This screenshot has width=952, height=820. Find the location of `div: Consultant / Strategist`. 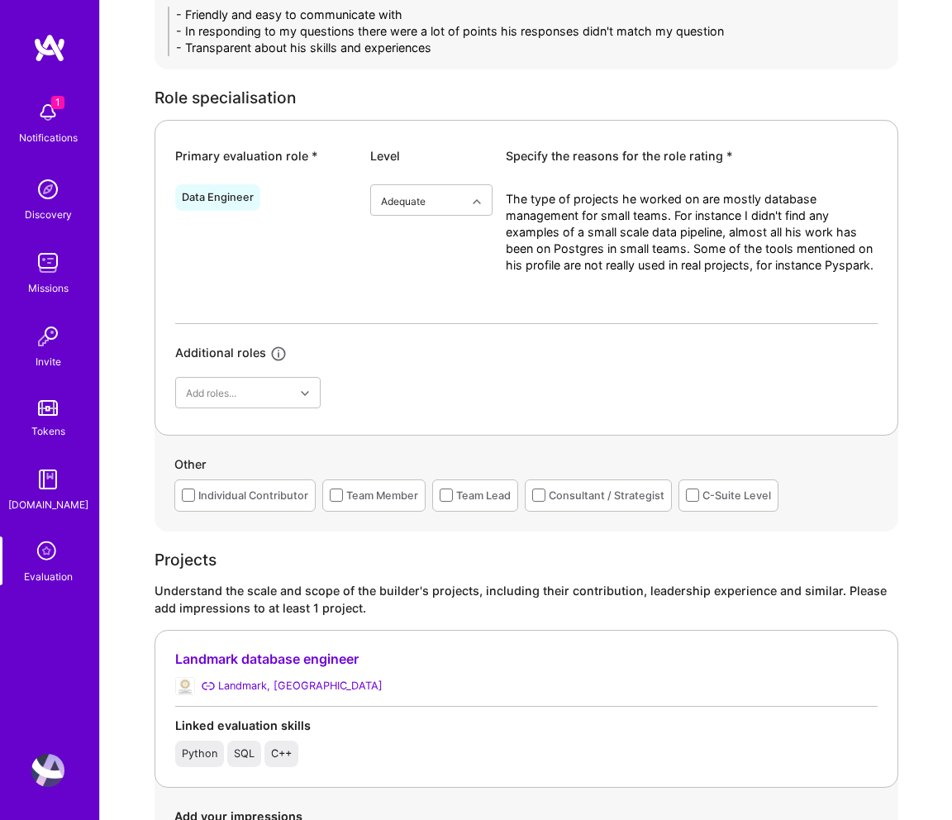

div: Consultant / Strategist is located at coordinates (606, 495).